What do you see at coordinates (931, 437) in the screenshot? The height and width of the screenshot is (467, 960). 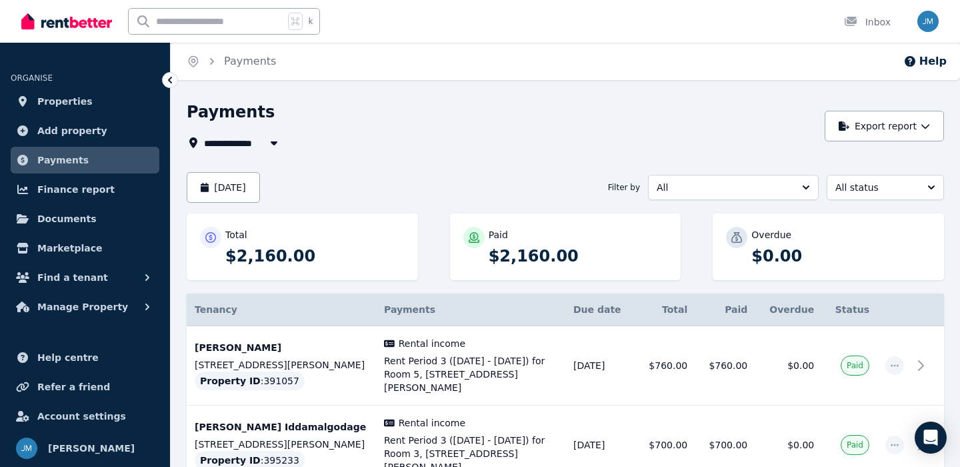 I see `div: Open Intercom Messenger` at bounding box center [931, 437].